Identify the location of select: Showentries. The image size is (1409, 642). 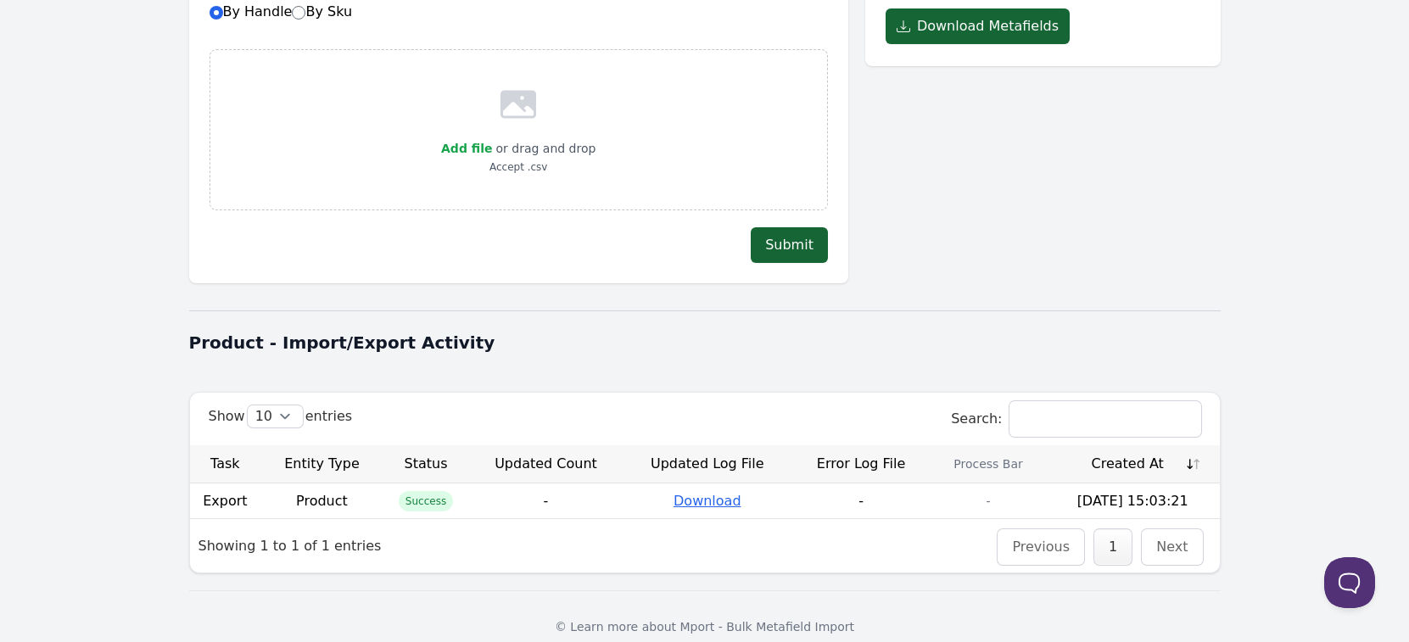
(275, 417).